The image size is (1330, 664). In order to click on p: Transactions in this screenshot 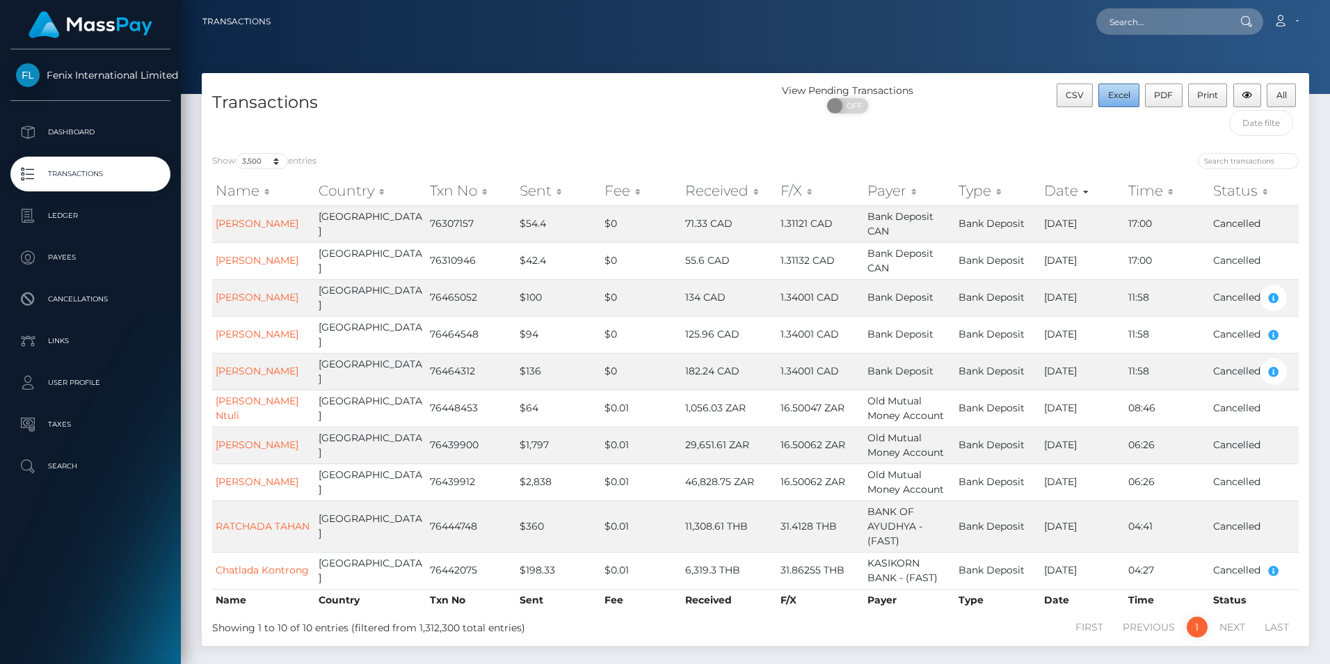, I will do `click(90, 174)`.